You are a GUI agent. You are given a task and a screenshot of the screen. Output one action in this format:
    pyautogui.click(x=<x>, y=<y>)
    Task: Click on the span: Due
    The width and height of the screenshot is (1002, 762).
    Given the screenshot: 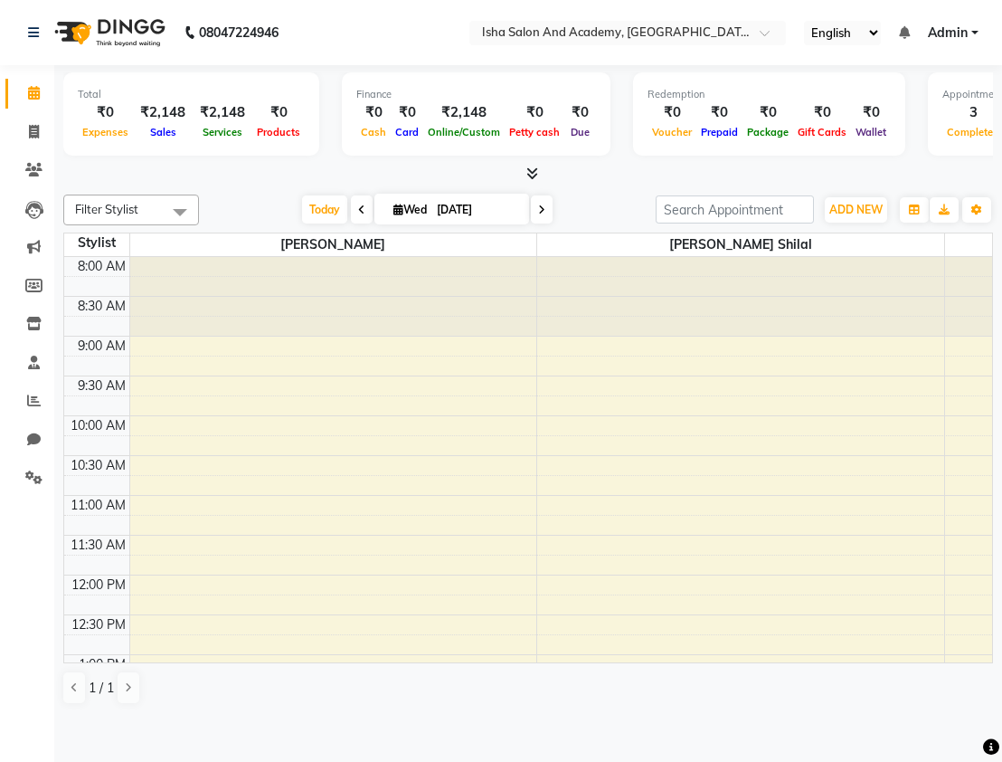 What is the action you would take?
    pyautogui.click(x=580, y=132)
    